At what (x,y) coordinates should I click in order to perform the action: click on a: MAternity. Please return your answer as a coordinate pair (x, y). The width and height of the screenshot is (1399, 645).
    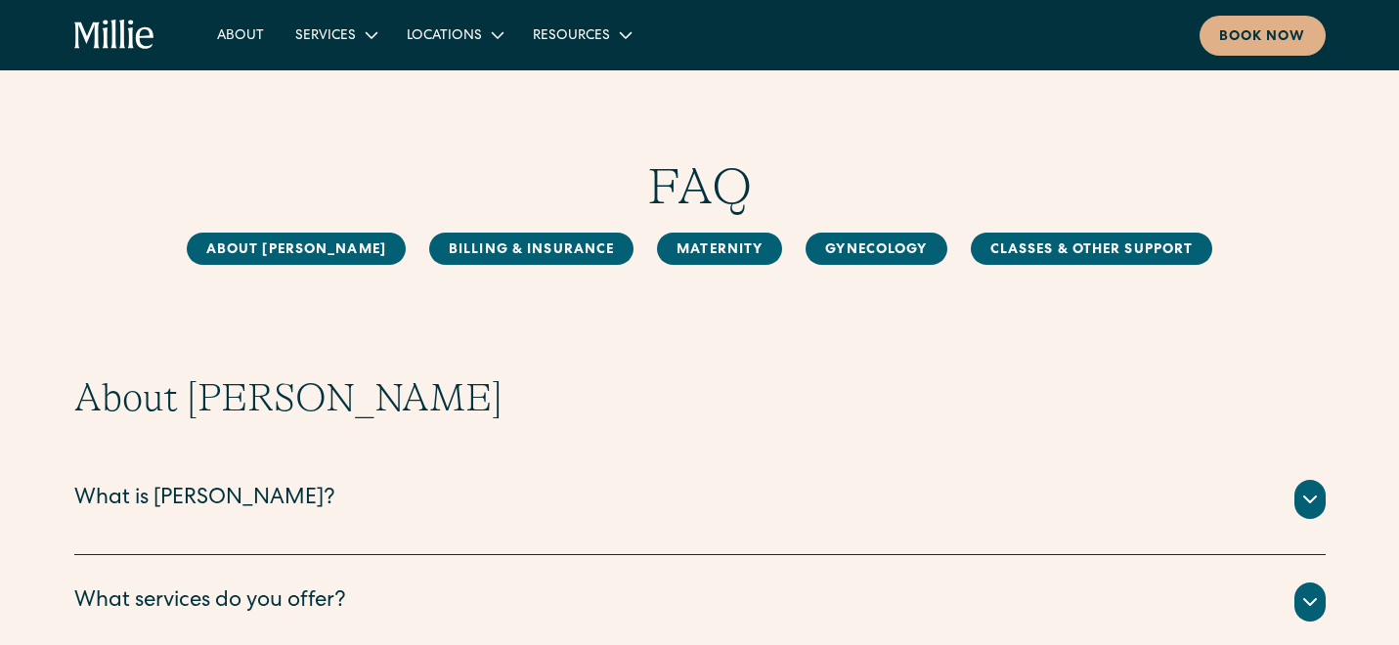
    Looking at the image, I should click on (720, 248).